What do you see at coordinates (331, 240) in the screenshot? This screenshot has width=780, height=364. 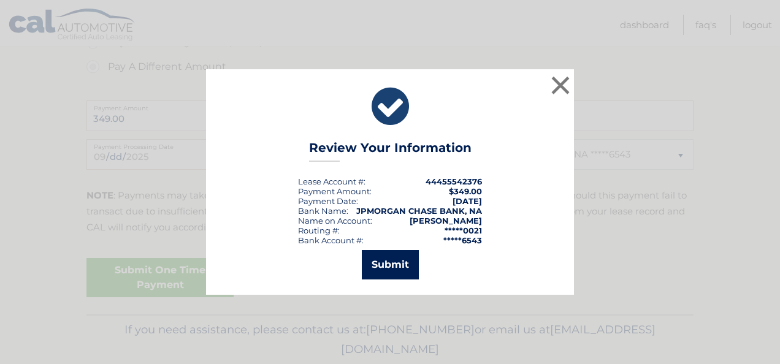 I see `div: Bank Account #:` at bounding box center [331, 240].